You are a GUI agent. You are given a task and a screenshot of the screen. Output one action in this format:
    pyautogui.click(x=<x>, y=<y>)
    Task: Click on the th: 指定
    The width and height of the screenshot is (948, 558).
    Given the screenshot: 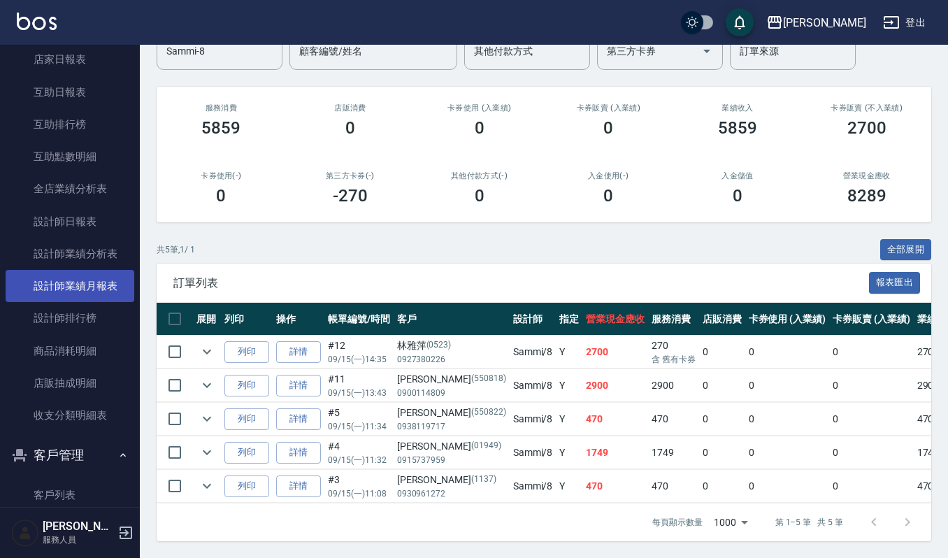 What is the action you would take?
    pyautogui.click(x=569, y=319)
    